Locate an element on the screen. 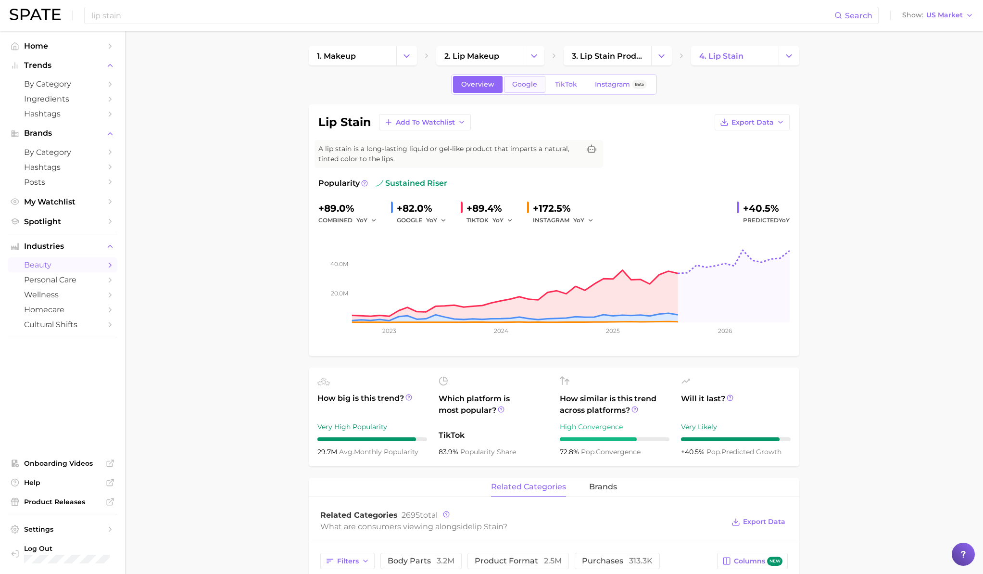 This screenshot has width=983, height=574. tspan: 2025 is located at coordinates (613, 330).